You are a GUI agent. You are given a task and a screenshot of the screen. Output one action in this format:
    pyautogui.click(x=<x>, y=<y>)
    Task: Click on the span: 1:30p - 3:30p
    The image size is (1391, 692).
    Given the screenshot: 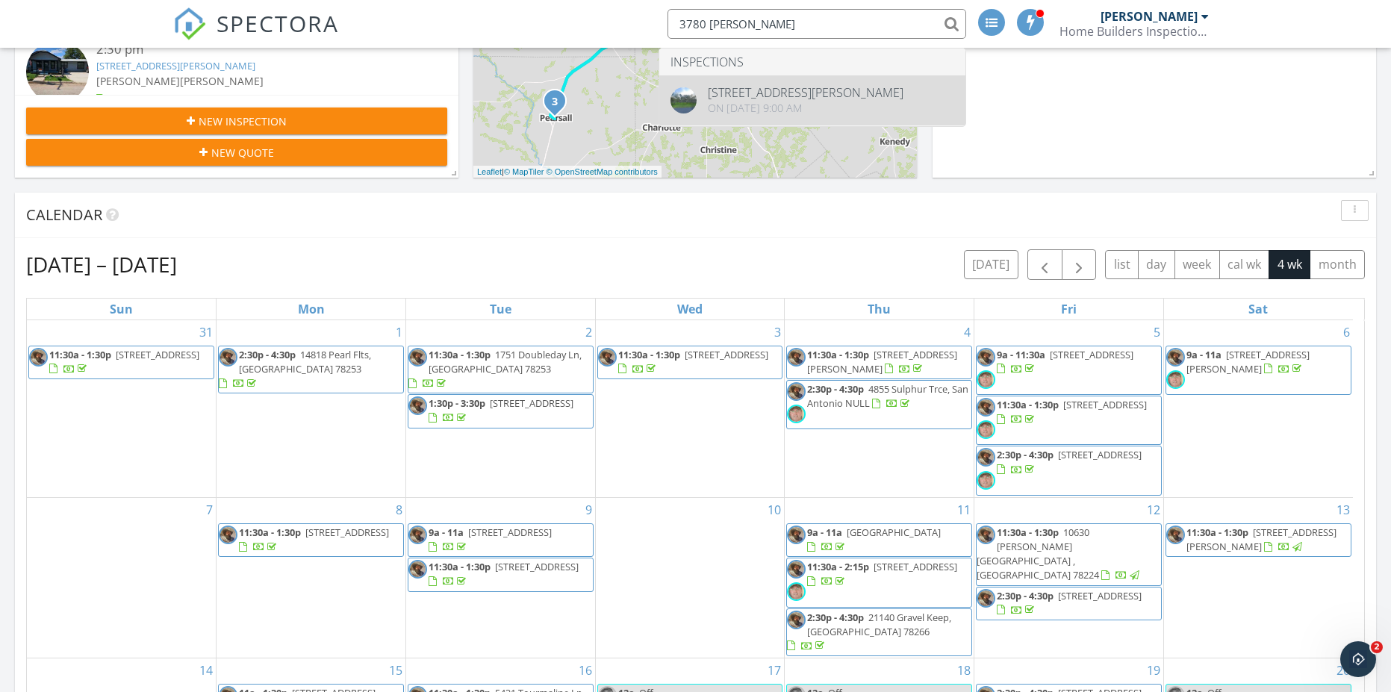 What is the action you would take?
    pyautogui.click(x=457, y=403)
    